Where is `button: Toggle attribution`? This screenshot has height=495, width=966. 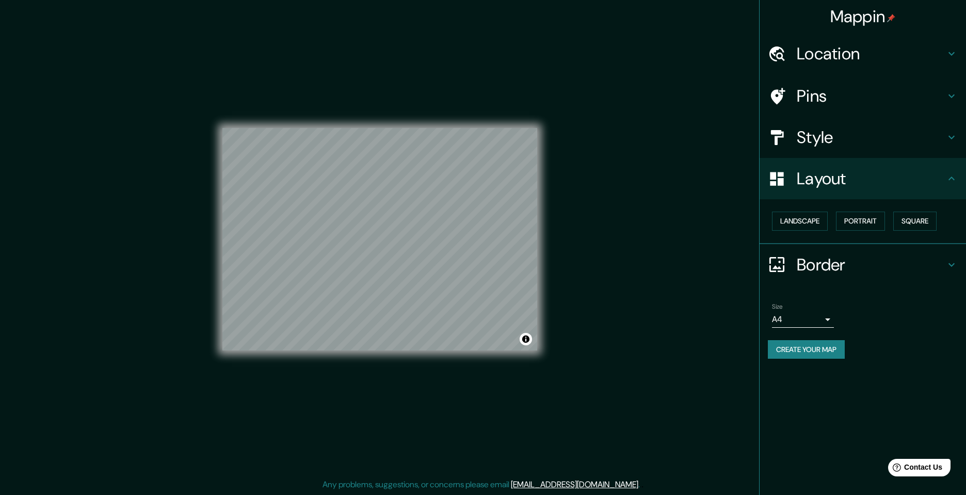 button: Toggle attribution is located at coordinates (526, 339).